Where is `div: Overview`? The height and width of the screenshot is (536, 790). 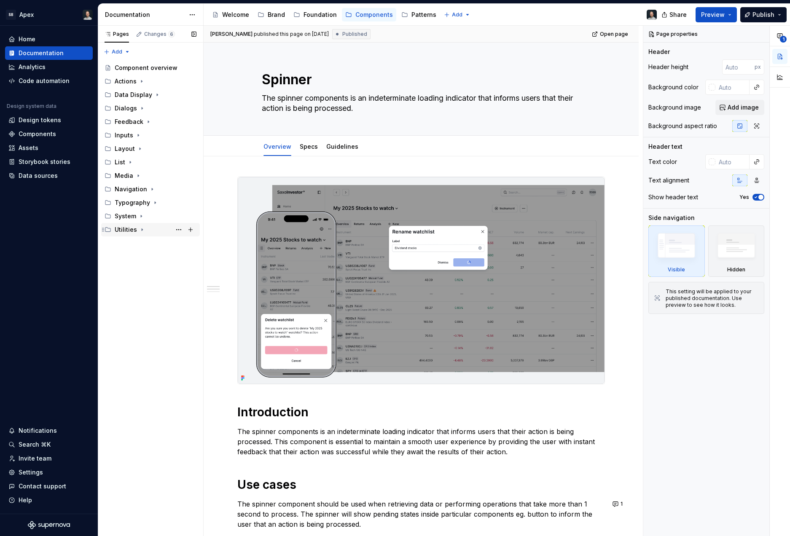 div: Overview is located at coordinates (278, 146).